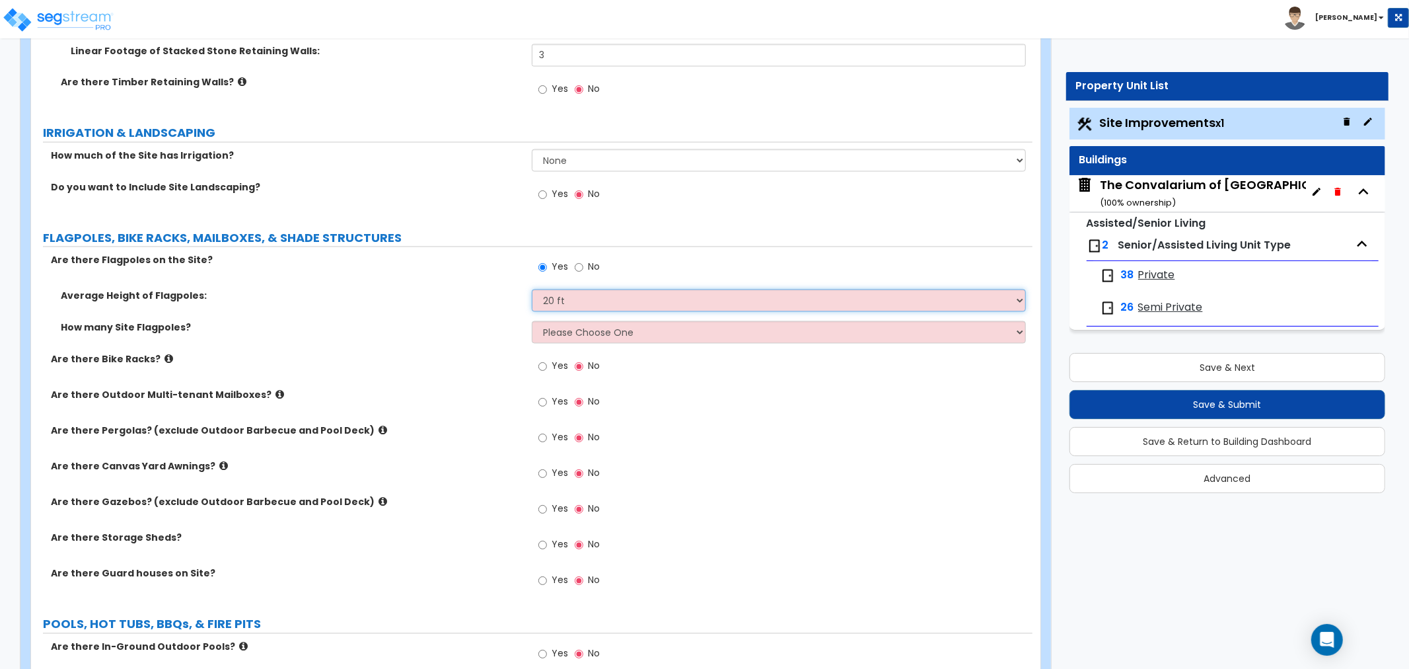 This screenshot has width=1409, height=669. Describe the element at coordinates (1146, 223) in the screenshot. I see `small: Assisted/Senior Living` at that location.